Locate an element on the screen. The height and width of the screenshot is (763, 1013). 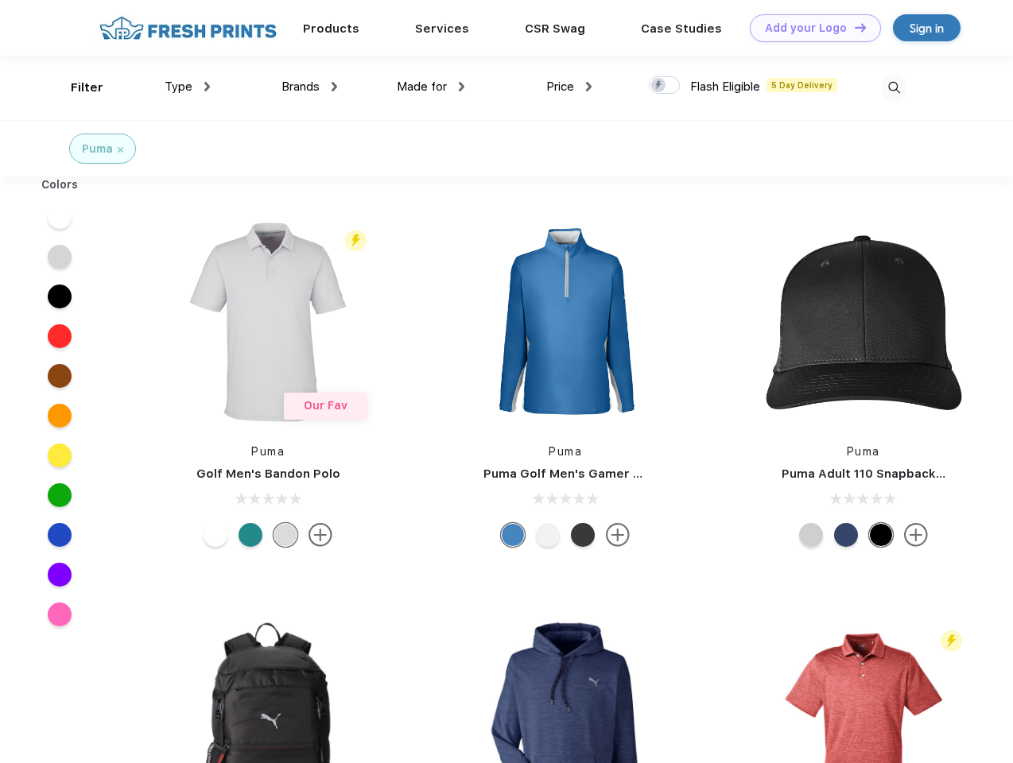
a: Puma Golf Men's Gamer Golf Quarter-Zip is located at coordinates (609, 474).